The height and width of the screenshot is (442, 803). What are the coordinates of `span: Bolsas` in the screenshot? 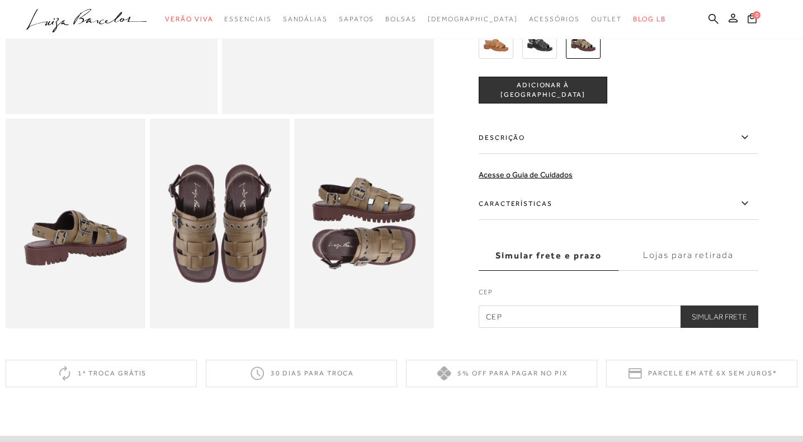 It's located at (401, 19).